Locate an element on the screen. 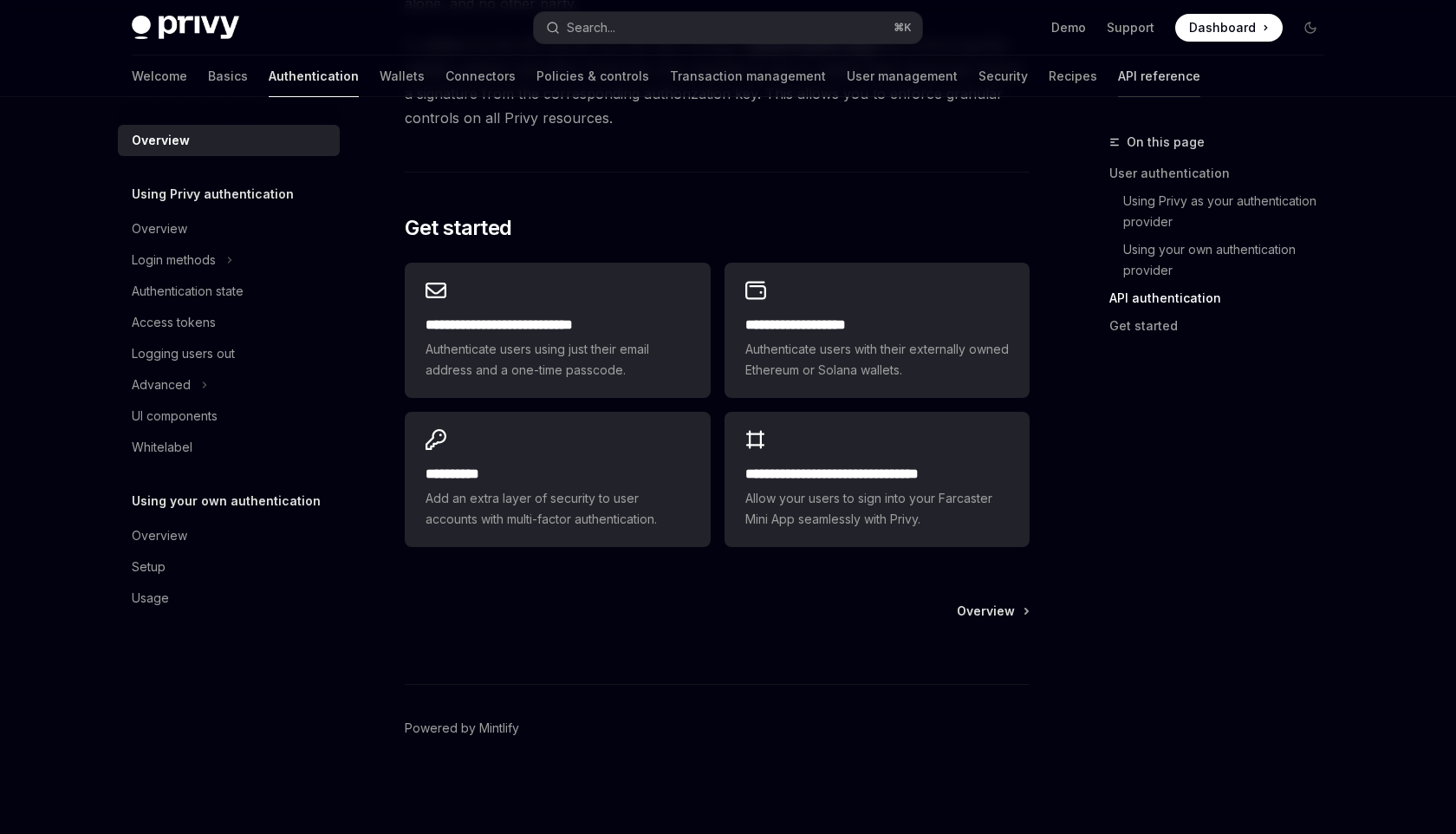  div: Usage is located at coordinates (150, 598).